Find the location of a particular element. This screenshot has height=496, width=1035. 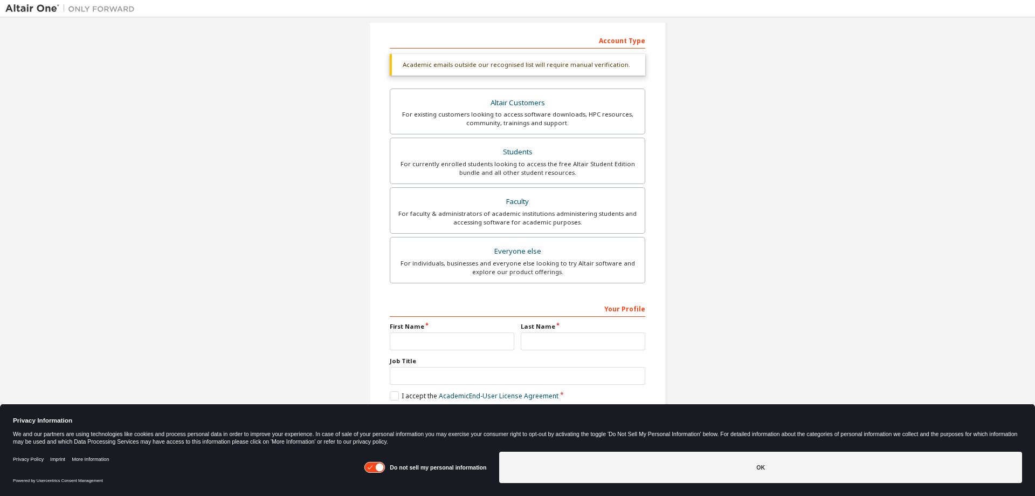

div: Account Type is located at coordinates (518, 40).